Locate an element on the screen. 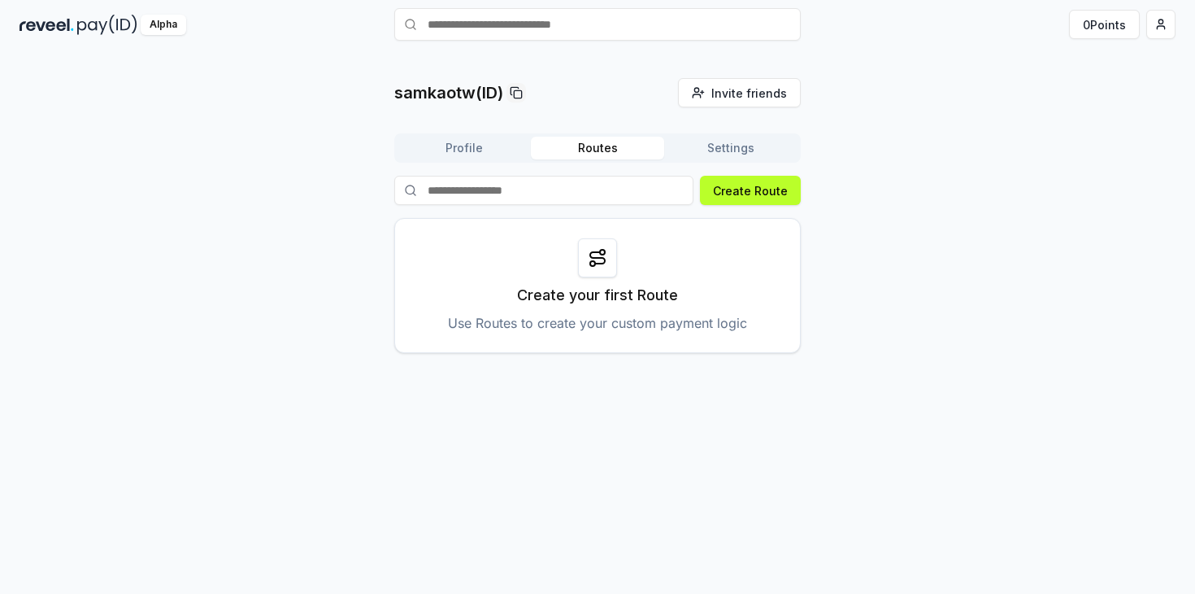 The height and width of the screenshot is (594, 1195). span: Invite friends is located at coordinates (749, 93).